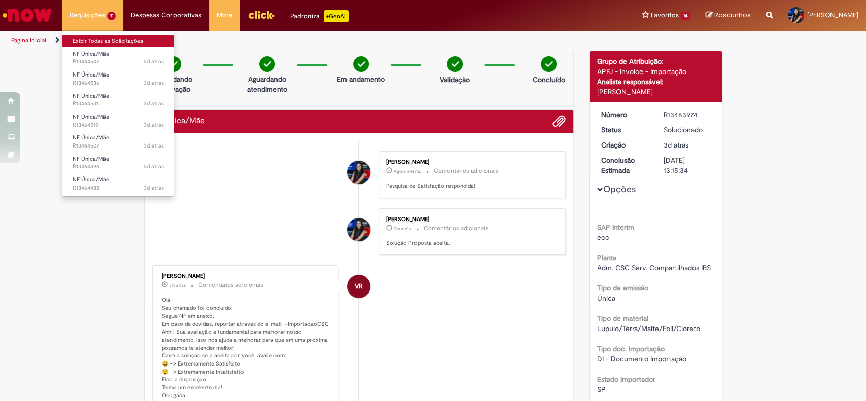 The width and height of the screenshot is (866, 401). Describe the element at coordinates (261, 15) in the screenshot. I see `img: click_logo_yellow_360x200.png` at that location.